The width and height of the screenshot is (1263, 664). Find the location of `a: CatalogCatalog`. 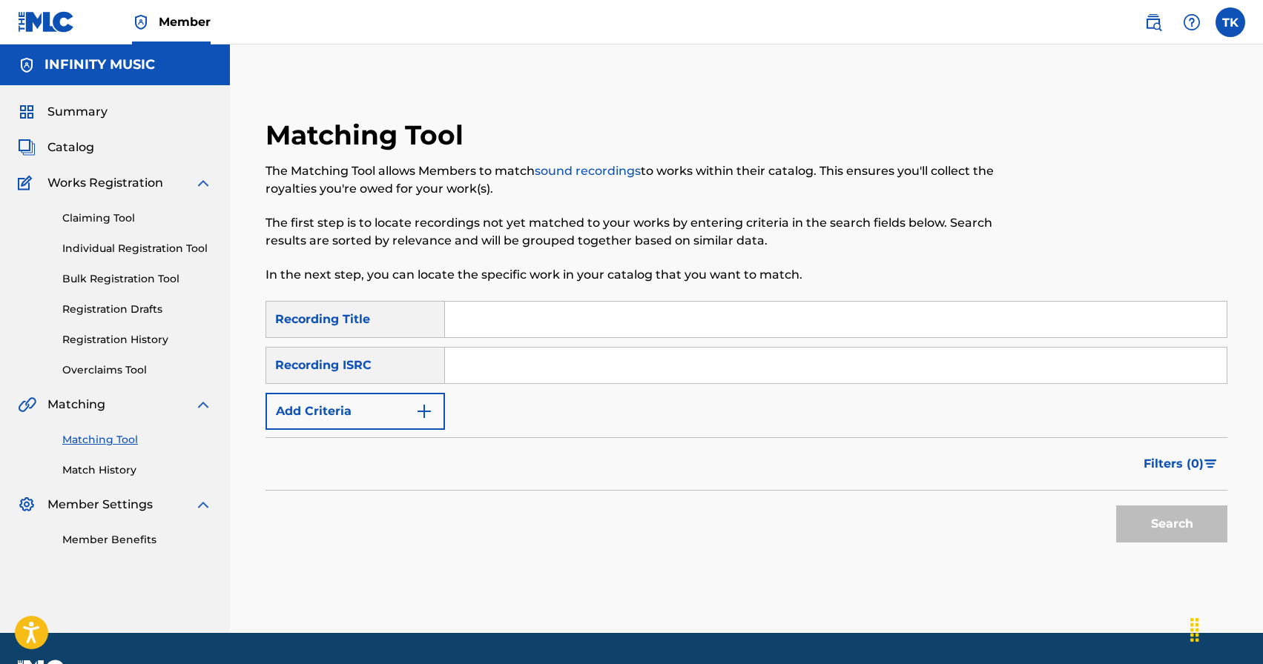

a: CatalogCatalog is located at coordinates (56, 148).